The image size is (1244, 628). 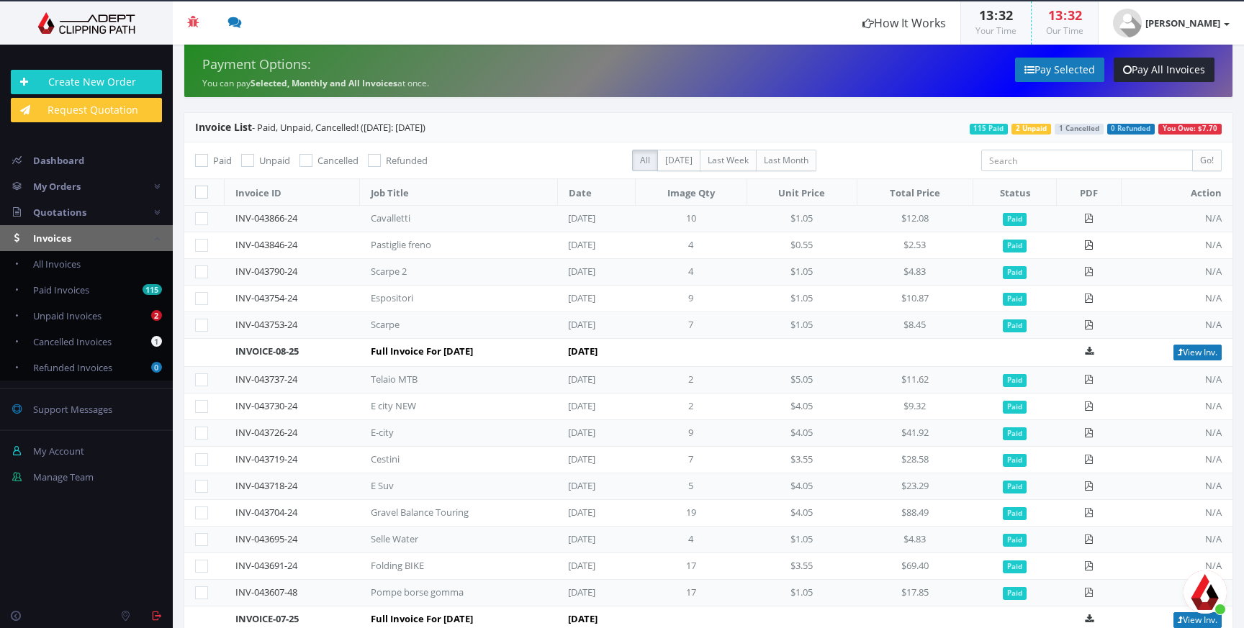 What do you see at coordinates (645, 161) in the screenshot?
I see `label: All` at bounding box center [645, 161].